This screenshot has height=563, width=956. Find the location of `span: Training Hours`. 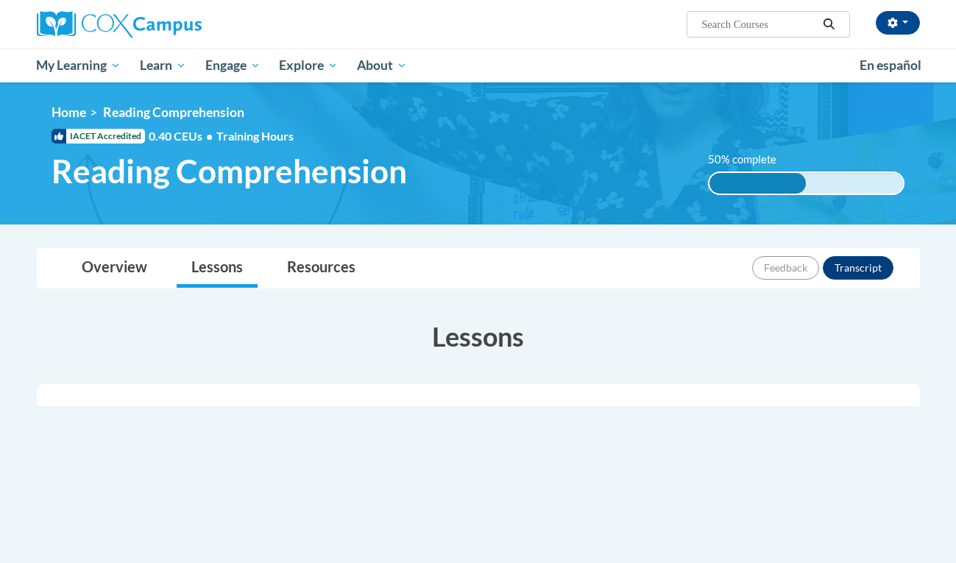

span: Training Hours is located at coordinates (255, 135).